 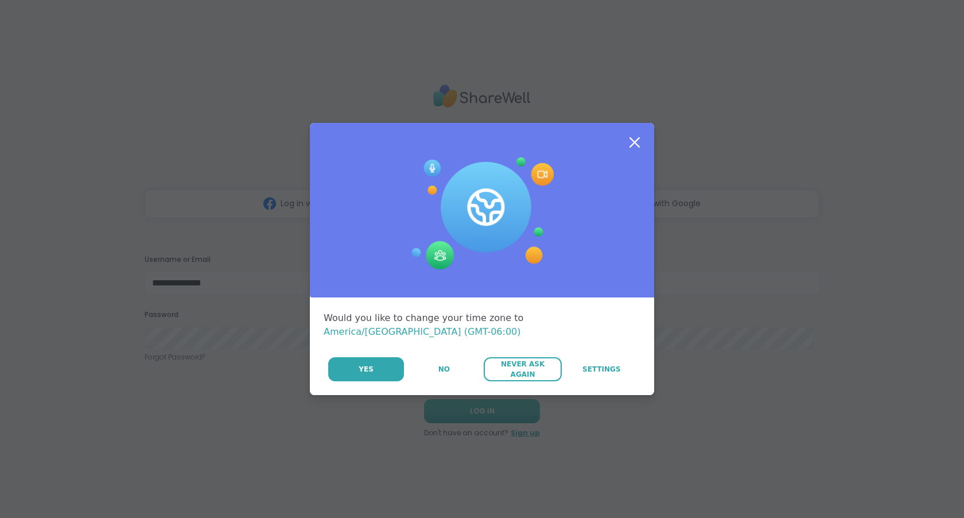 What do you see at coordinates (482, 214) in the screenshot?
I see `img: Session Experience` at bounding box center [482, 214].